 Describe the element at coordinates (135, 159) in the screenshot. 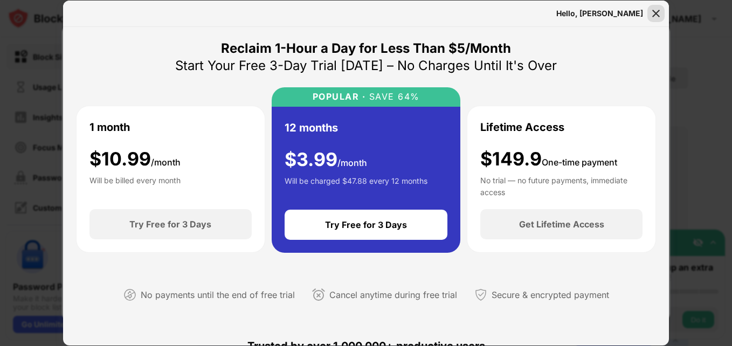

I see `div: $ 10.99` at that location.